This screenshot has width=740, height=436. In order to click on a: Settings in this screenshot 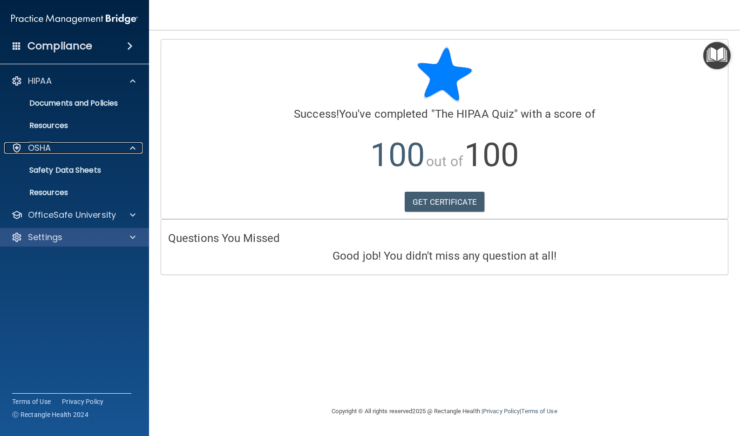, I will do `click(73, 237)`.